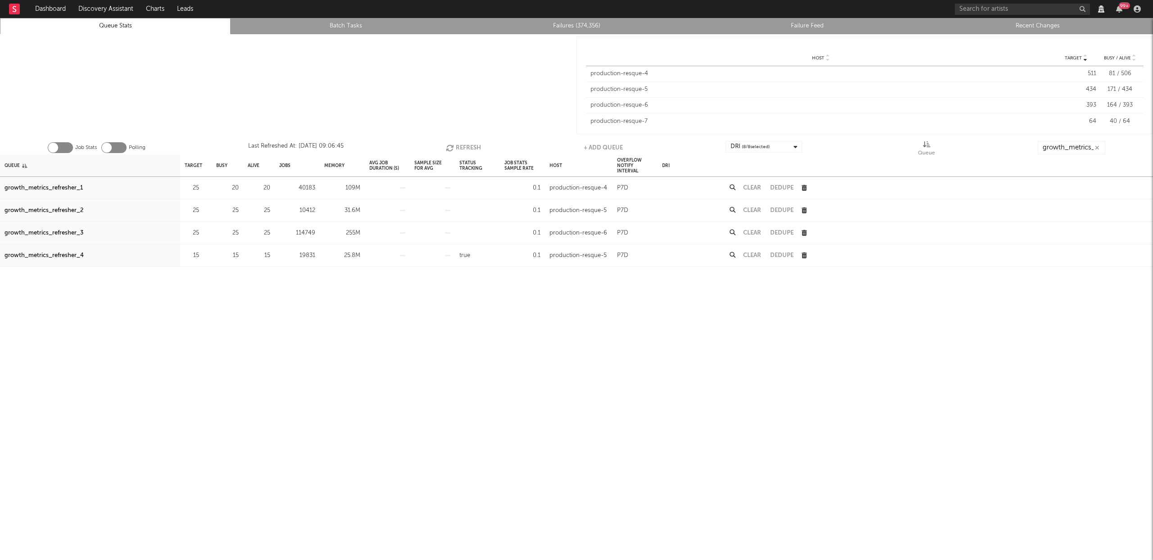 Image resolution: width=1153 pixels, height=560 pixels. I want to click on div: Target, so click(193, 165).